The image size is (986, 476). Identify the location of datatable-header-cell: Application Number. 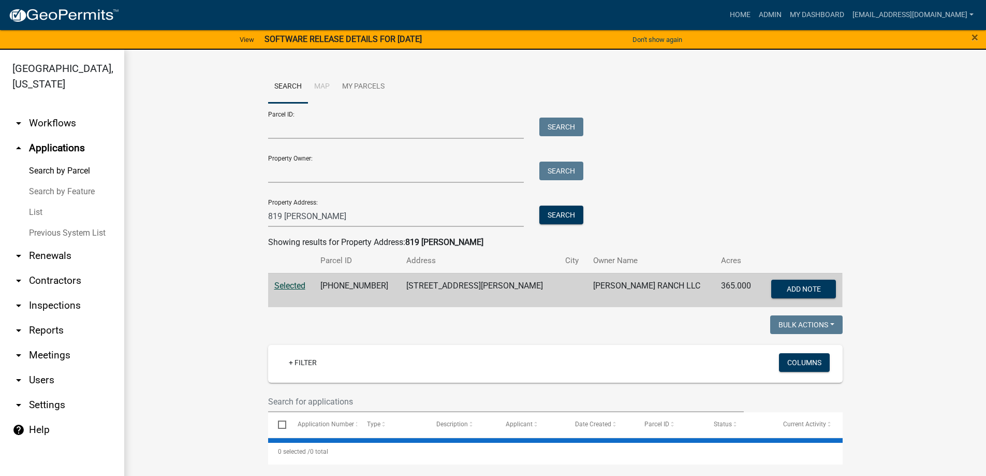
(322, 424).